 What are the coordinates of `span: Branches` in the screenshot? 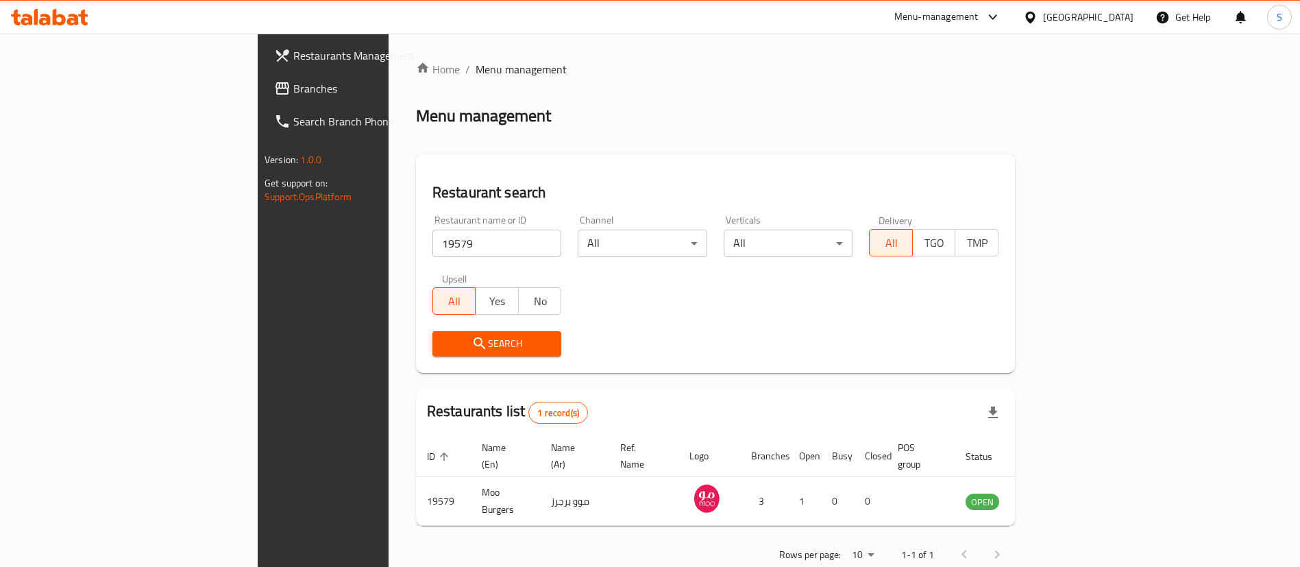 It's located at (378, 88).